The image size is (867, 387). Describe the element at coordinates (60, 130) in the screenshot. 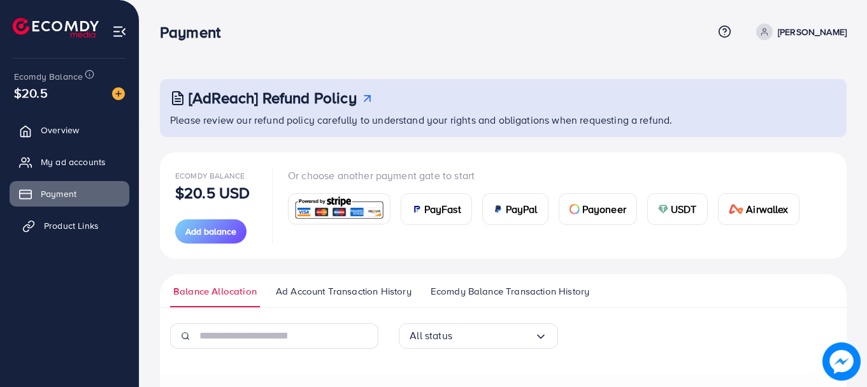

I see `span: Overview` at that location.